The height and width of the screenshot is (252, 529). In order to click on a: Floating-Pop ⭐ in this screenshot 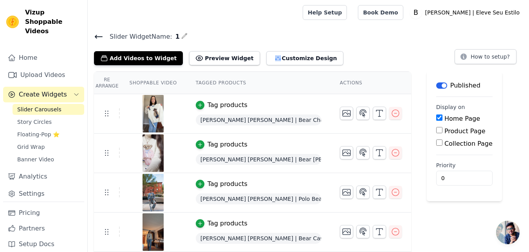, I will do `click(48, 135)`.